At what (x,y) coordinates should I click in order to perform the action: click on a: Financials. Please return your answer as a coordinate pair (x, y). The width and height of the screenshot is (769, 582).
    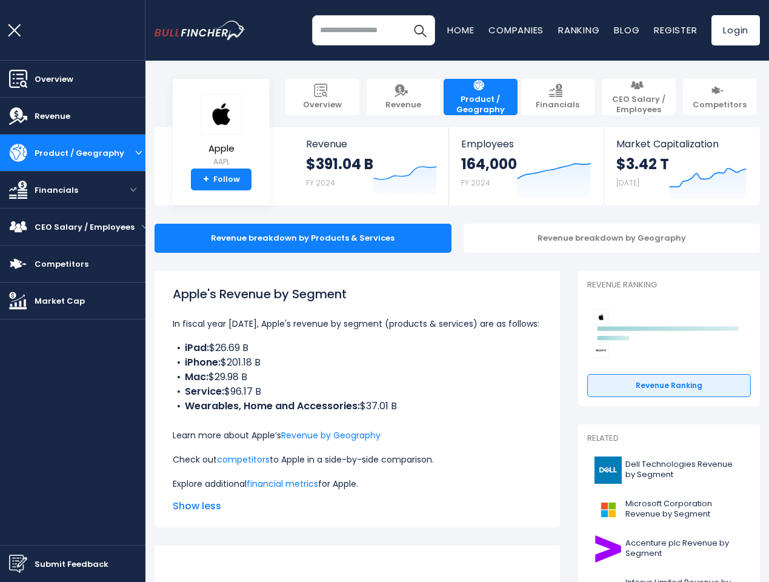
    Looking at the image, I should click on (558, 97).